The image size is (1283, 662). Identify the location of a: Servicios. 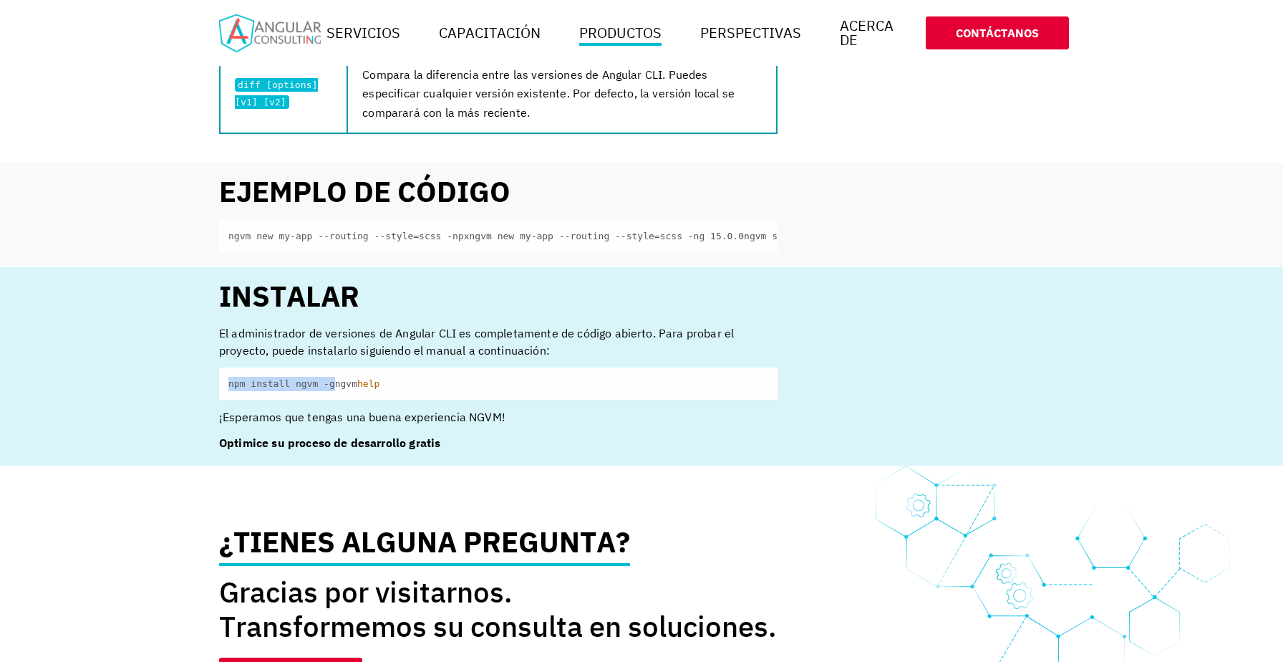
(363, 33).